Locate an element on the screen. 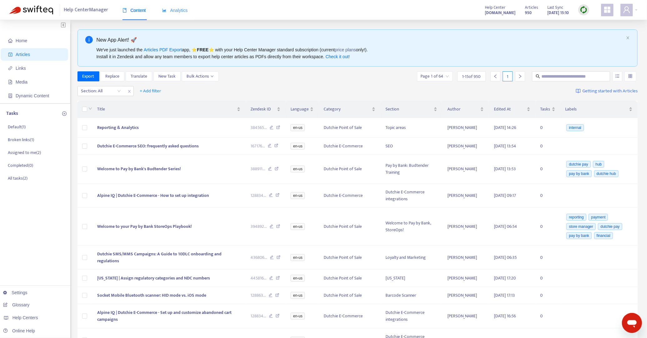 Image resolution: width=647 pixels, height=338 pixels. span: down is located at coordinates (212, 76).